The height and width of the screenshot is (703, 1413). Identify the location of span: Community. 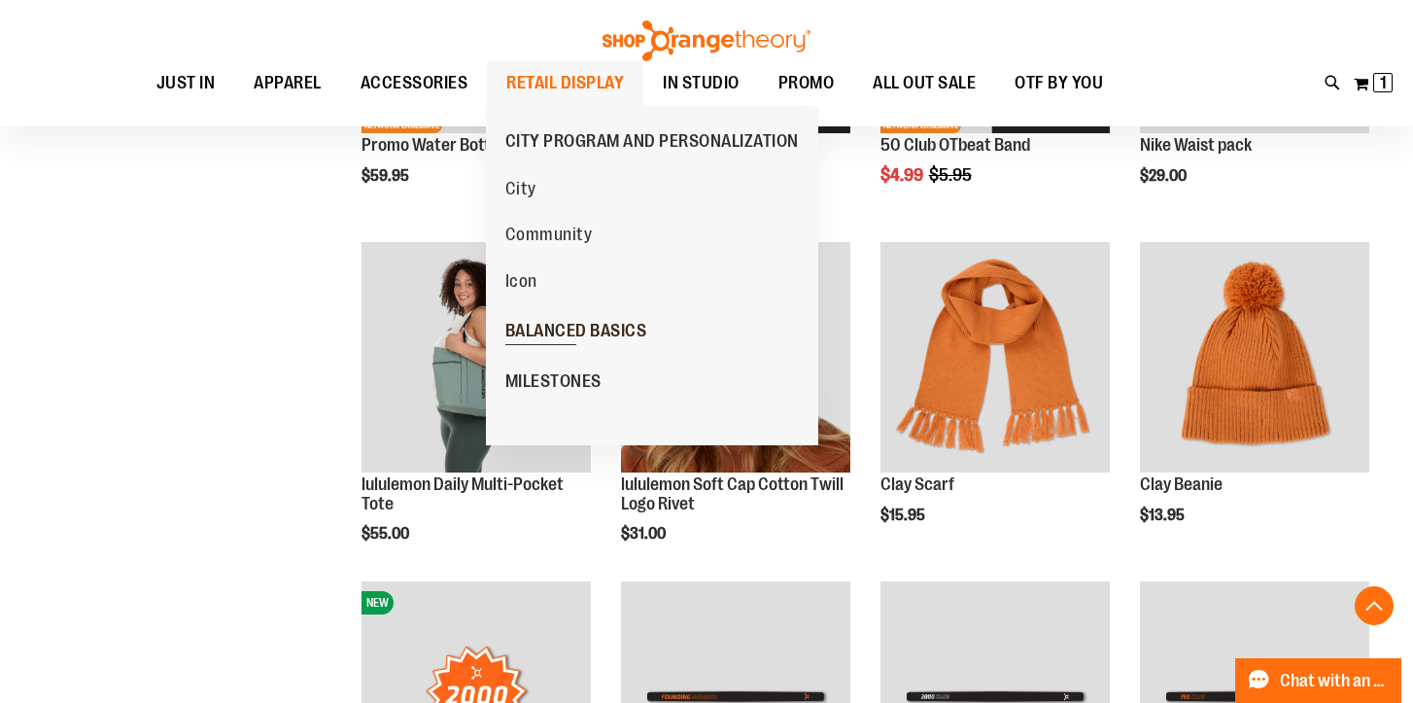
(549, 236).